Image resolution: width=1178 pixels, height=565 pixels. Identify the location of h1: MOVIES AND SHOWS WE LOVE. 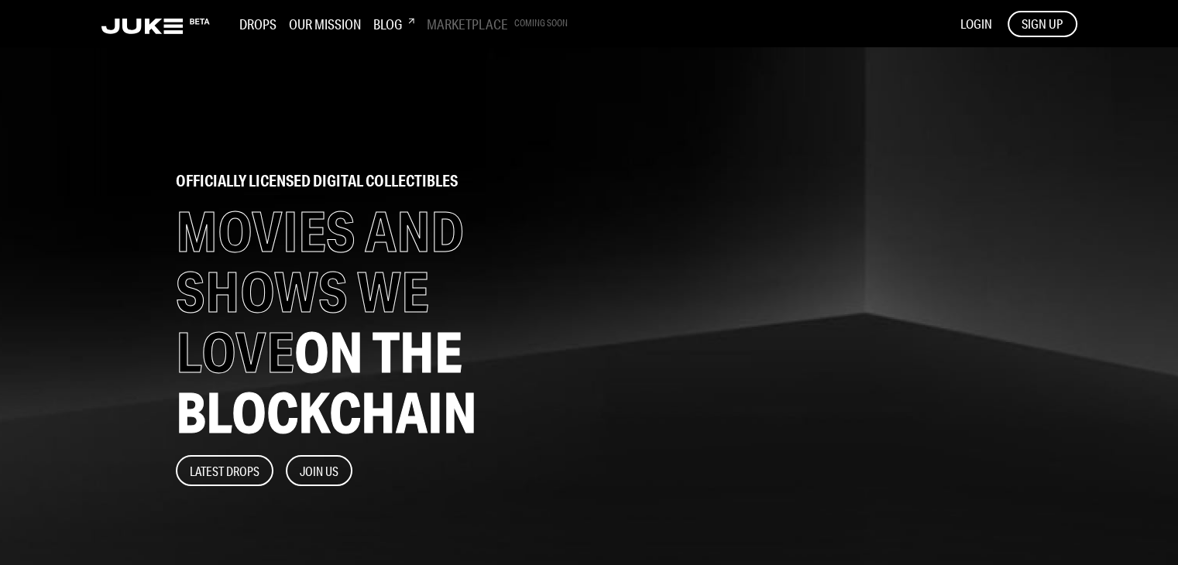
(371, 322).